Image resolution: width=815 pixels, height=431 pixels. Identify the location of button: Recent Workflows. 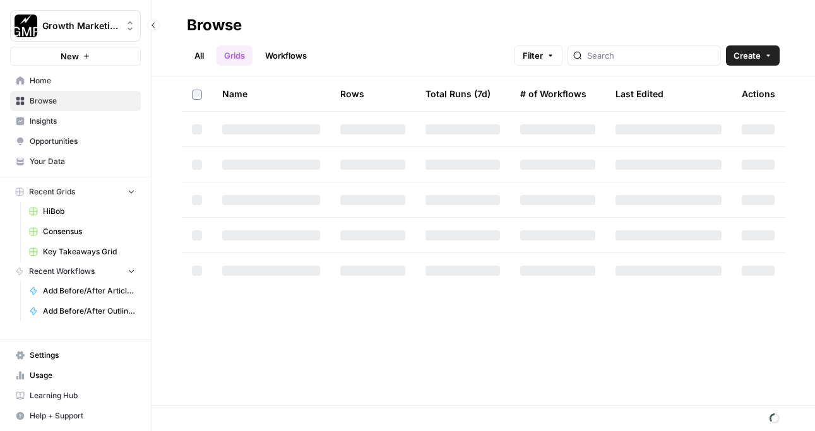
(75, 272).